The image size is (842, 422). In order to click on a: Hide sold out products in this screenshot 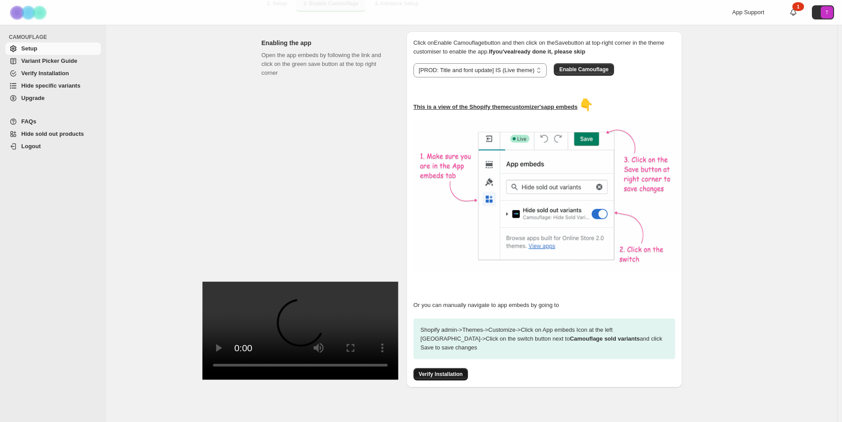, I will do `click(53, 134)`.